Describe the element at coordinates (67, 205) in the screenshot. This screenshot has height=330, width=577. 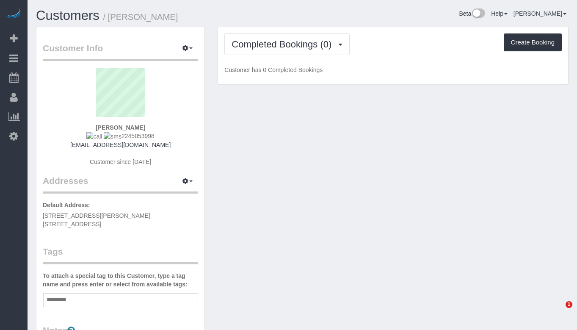
I see `label: Default Address:` at that location.